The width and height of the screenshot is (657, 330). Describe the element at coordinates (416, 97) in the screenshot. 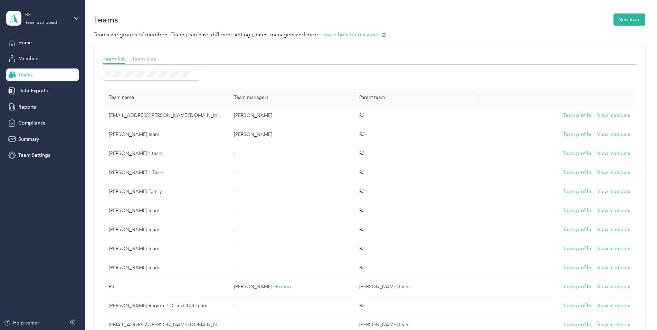

I see `th: Parent team` at that location.